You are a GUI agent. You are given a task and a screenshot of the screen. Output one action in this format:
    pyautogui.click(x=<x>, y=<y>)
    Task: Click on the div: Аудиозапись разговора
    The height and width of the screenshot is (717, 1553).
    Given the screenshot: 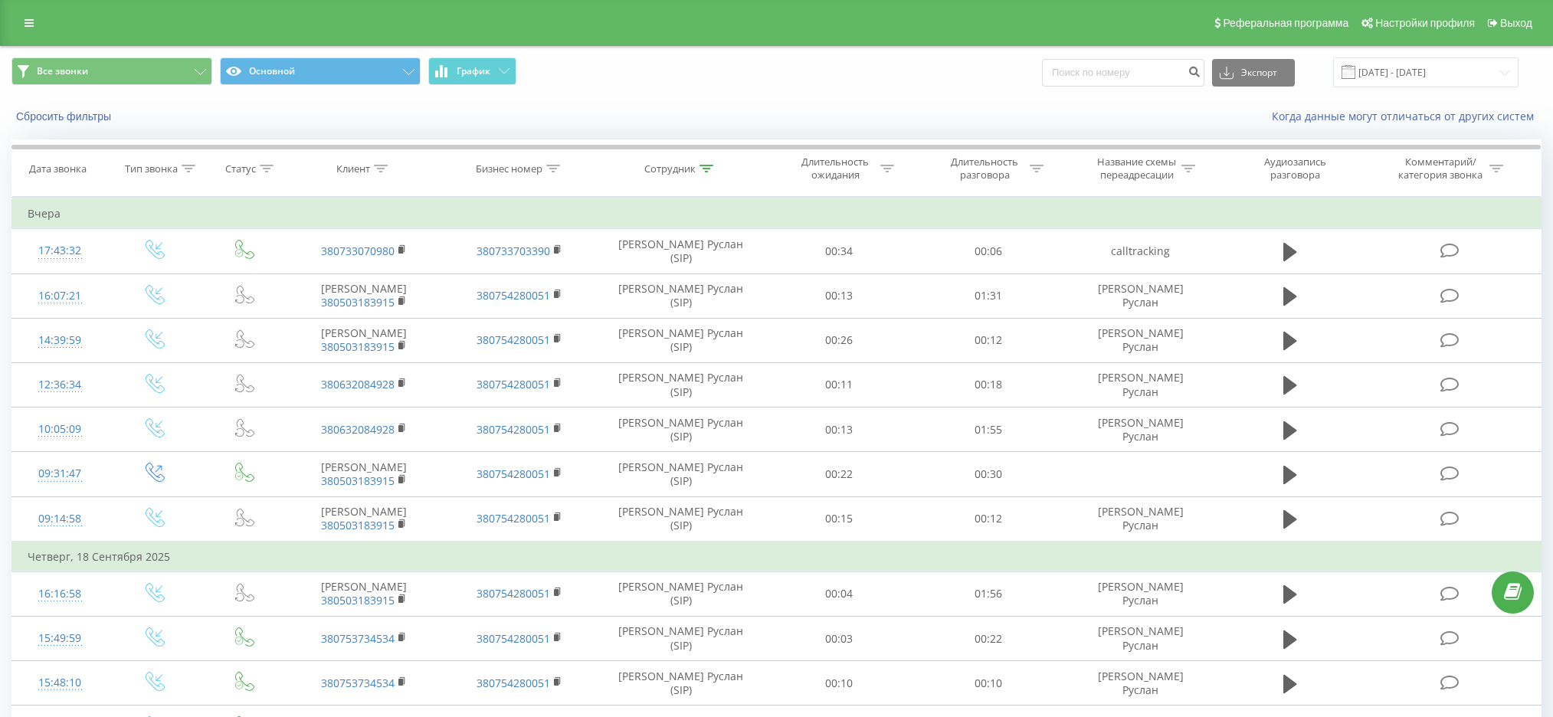 What is the action you would take?
    pyautogui.click(x=1295, y=169)
    